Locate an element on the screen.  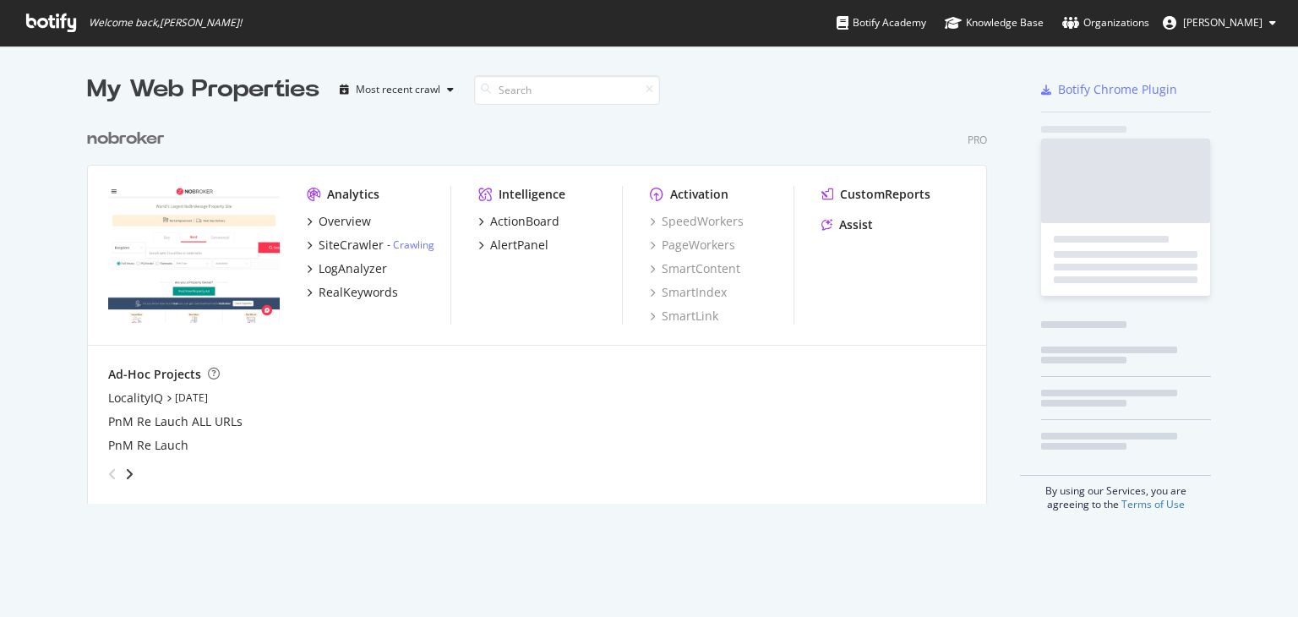
a: SmartContent is located at coordinates (695, 269).